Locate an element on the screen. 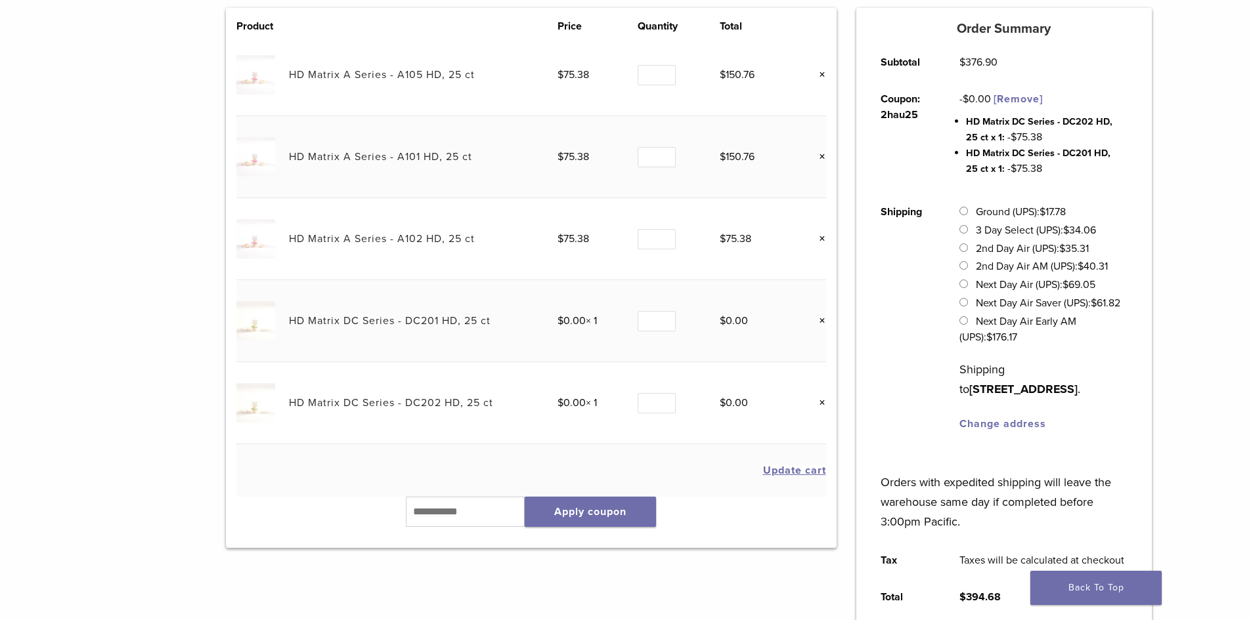 The height and width of the screenshot is (620, 1251). img: HD Matrix A Series - A101 HD, 25 ct is located at coordinates (255, 156).